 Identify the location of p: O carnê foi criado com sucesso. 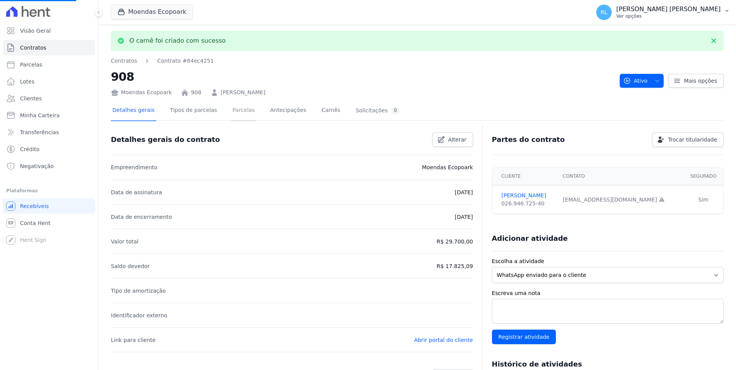
(177, 41).